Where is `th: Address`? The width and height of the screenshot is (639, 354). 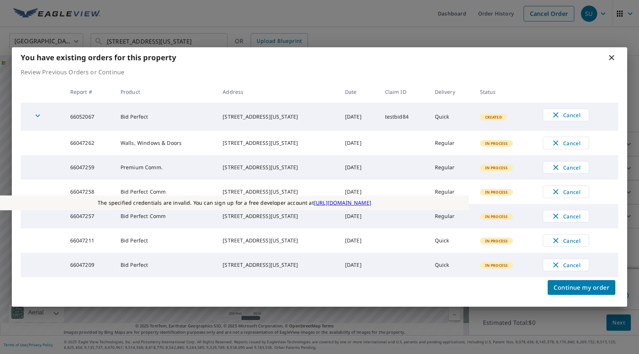 th: Address is located at coordinates (278, 92).